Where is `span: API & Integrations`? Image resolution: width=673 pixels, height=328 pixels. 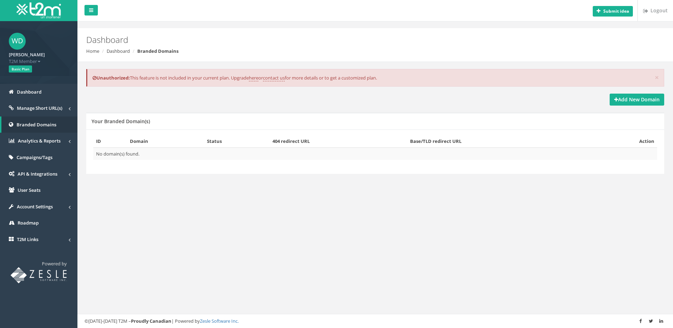 span: API & Integrations is located at coordinates (37, 174).